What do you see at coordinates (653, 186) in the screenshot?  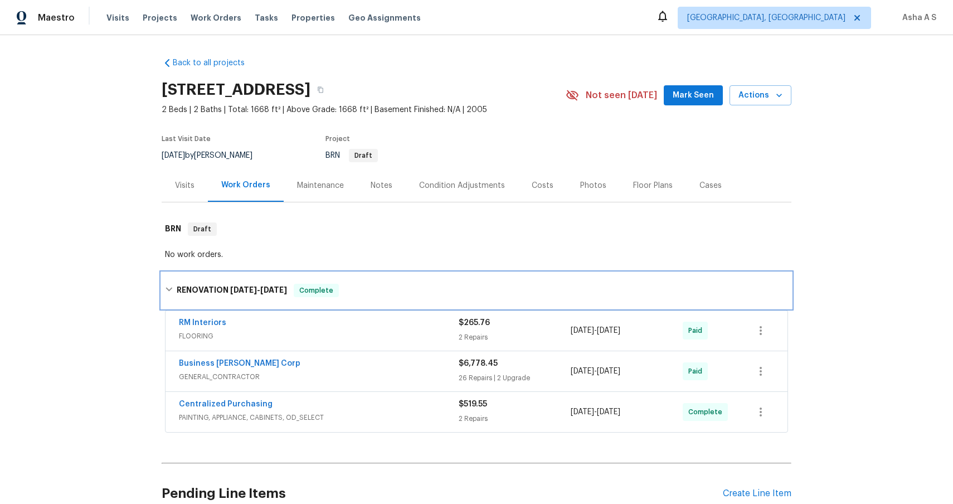 I see `div: Floor Plans` at bounding box center [653, 186].